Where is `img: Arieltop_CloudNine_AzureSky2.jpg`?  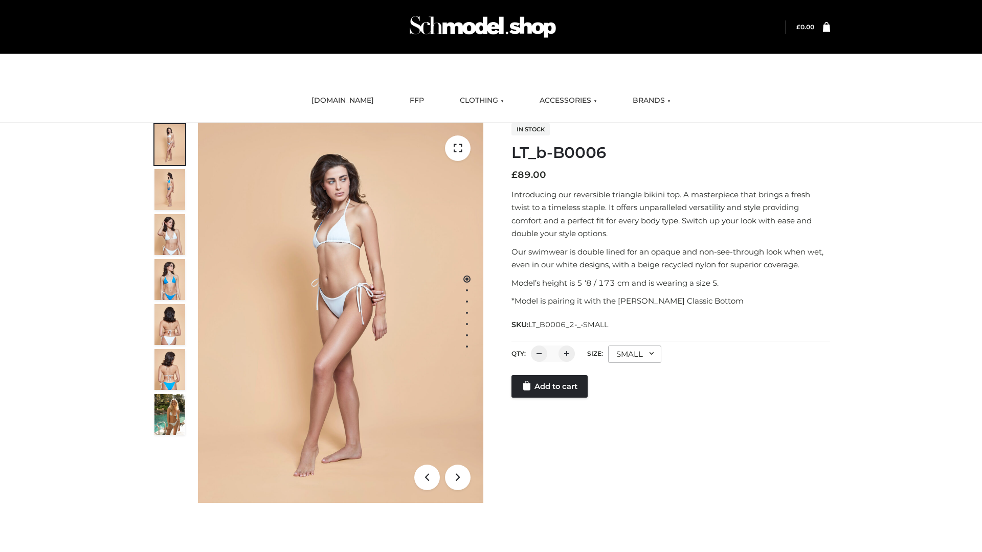
img: Arieltop_CloudNine_AzureSky2.jpg is located at coordinates (170, 415).